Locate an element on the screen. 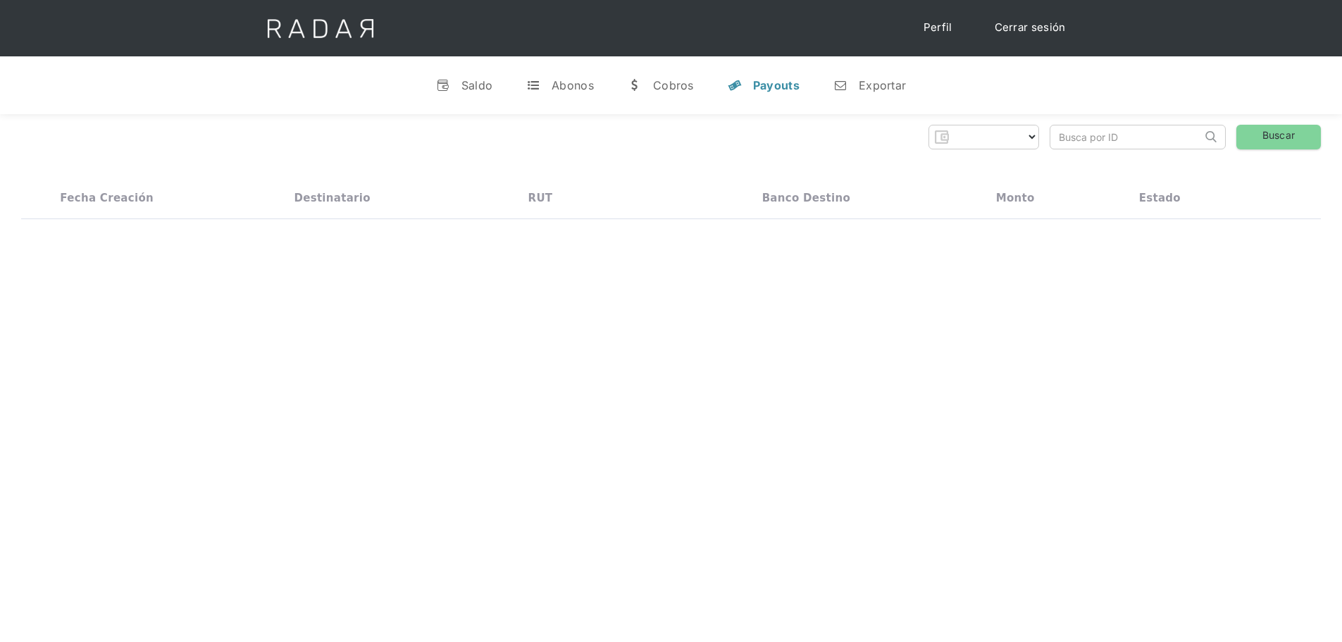 This screenshot has height=642, width=1342. div: Cobros is located at coordinates (673, 85).